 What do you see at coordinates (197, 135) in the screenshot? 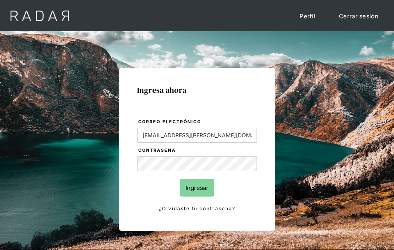
I see `input: bruce@wayne.com` at bounding box center [197, 135].